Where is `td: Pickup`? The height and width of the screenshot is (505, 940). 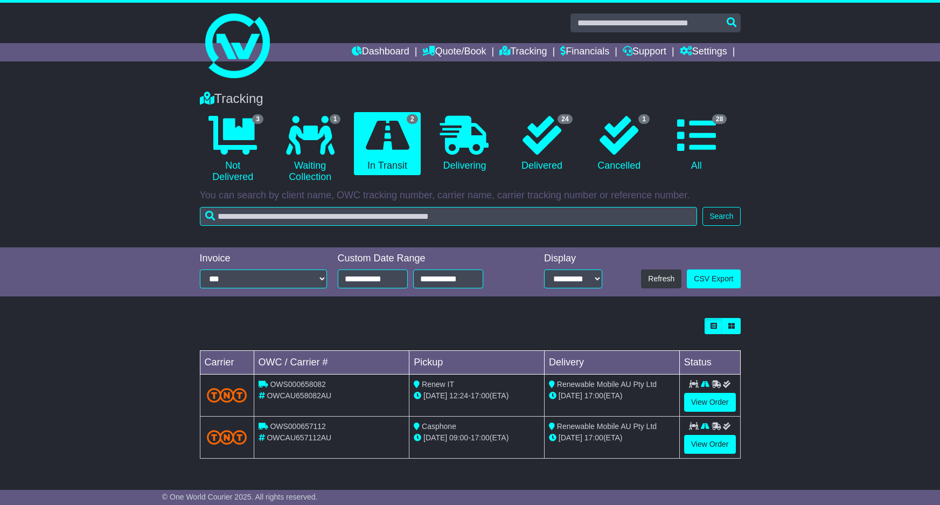 td: Pickup is located at coordinates (477, 363).